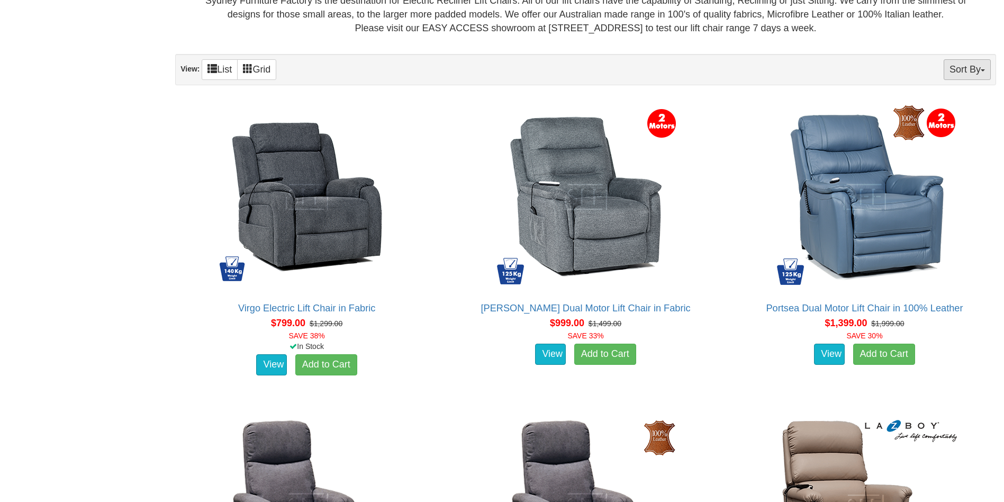  I want to click on div: In Stock, so click(306, 346).